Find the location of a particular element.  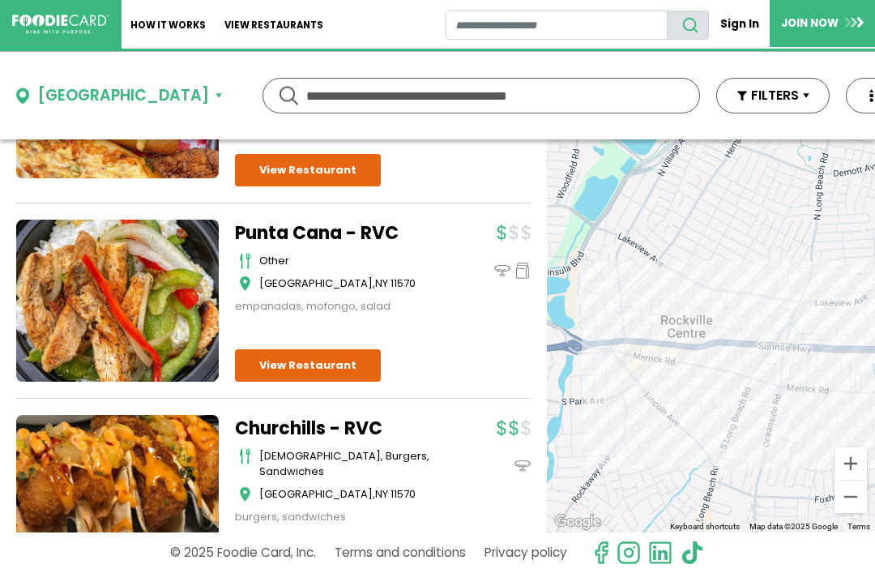

img: tiktok.svg is located at coordinates (692, 553).